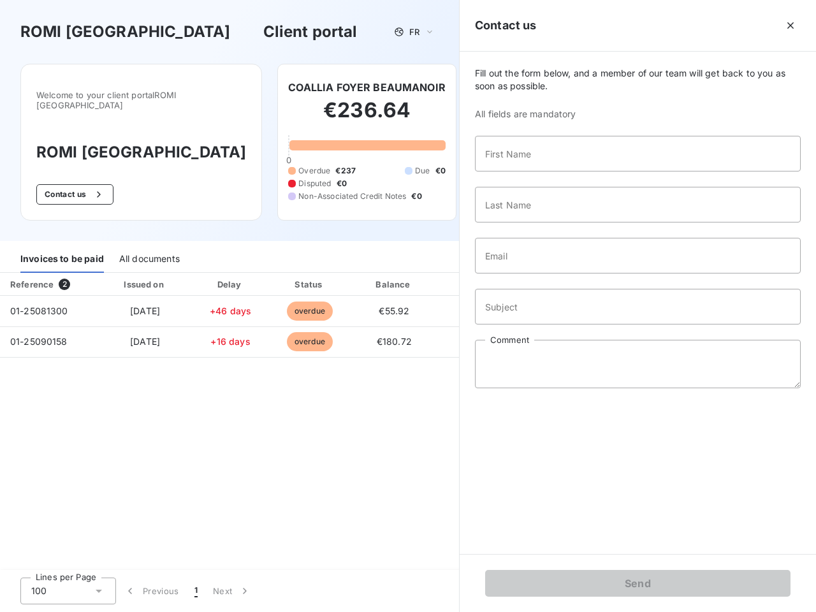 The height and width of the screenshot is (612, 816). I want to click on div: Reference, so click(32, 284).